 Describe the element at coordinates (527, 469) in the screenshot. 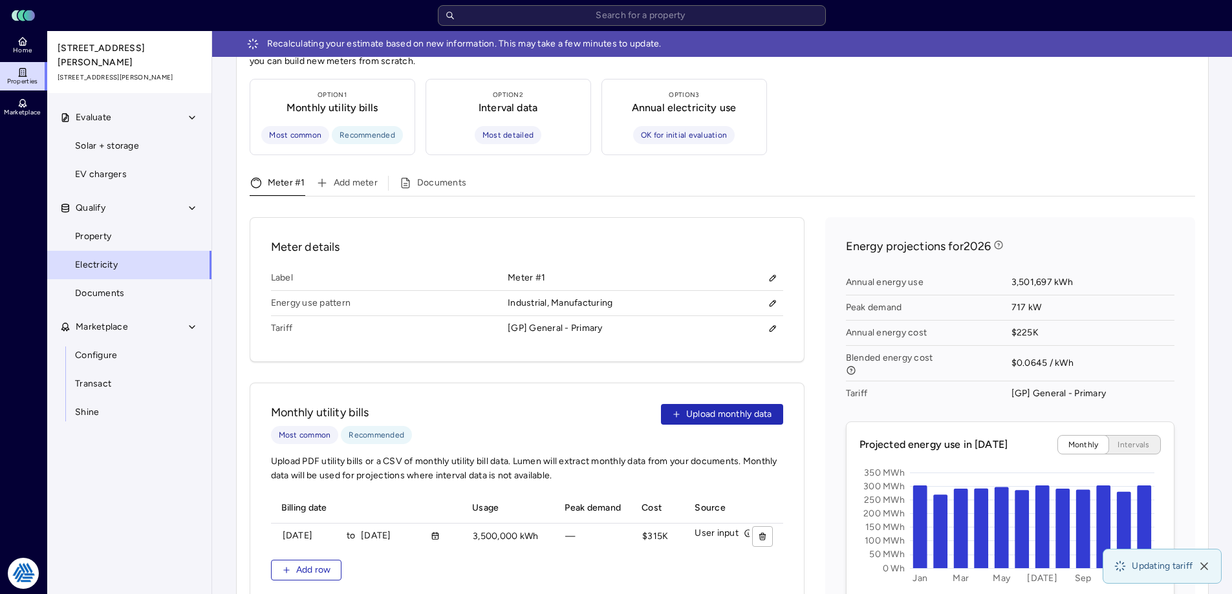

I see `span: Upload PDF utility bills or a CSV of monthly utility bill data. Lumen will extract monthly data f...` at that location.